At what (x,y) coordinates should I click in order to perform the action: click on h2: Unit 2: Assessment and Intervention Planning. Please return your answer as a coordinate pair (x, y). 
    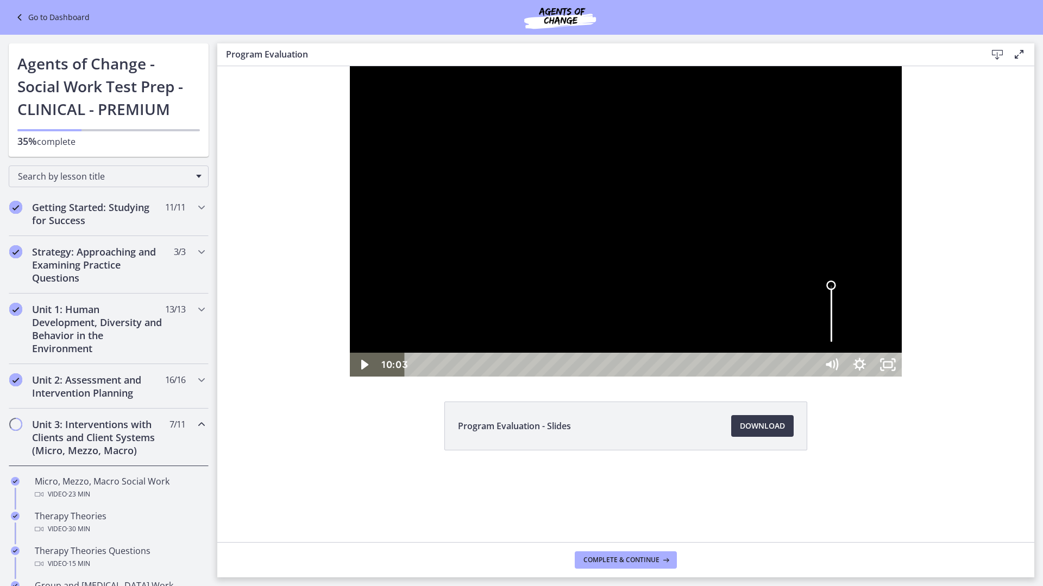
    Looking at the image, I should click on (98, 387).